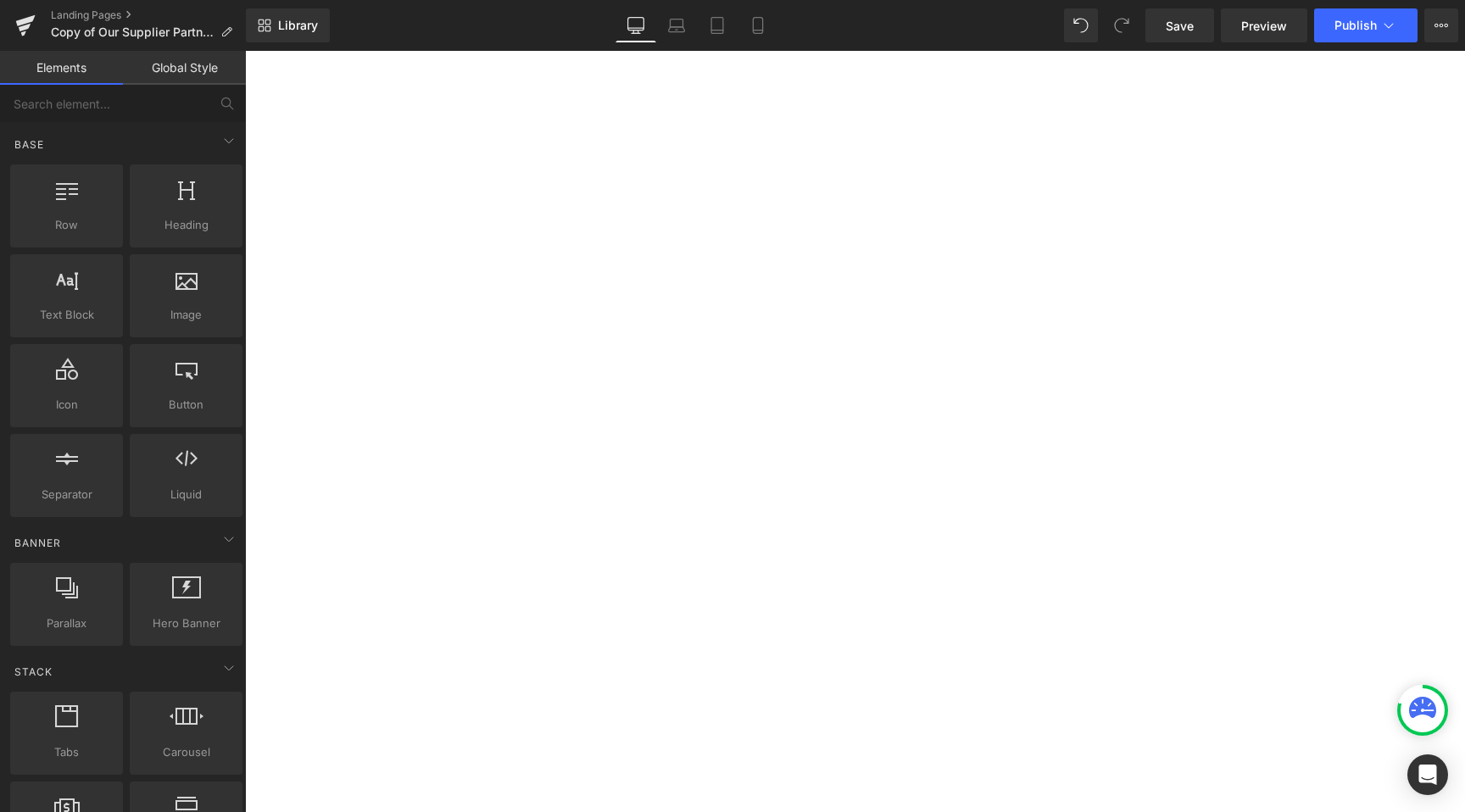 Image resolution: width=1465 pixels, height=812 pixels. What do you see at coordinates (186, 752) in the screenshot?
I see `span: Carousel` at bounding box center [186, 752].